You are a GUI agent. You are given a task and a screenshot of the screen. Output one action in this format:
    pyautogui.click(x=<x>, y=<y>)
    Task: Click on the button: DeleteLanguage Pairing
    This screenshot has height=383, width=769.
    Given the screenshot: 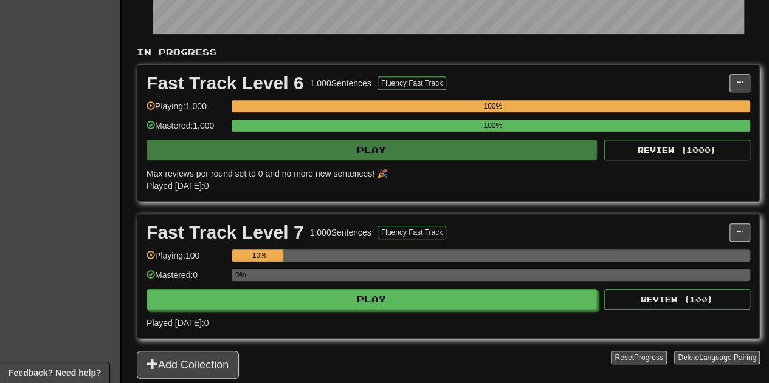 What is the action you would take?
    pyautogui.click(x=716, y=358)
    